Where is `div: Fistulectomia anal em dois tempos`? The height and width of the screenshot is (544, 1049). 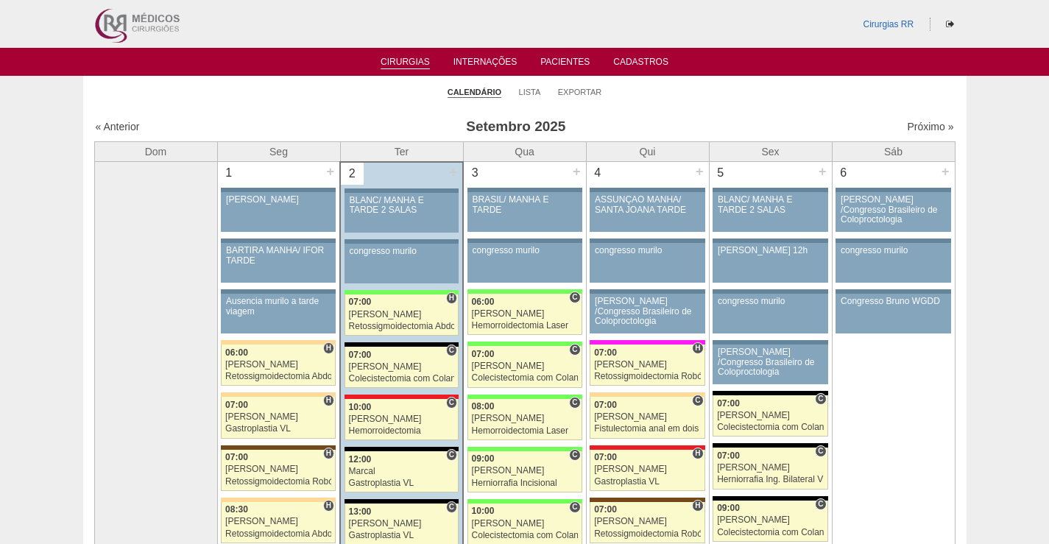 div: Fistulectomia anal em dois tempos is located at coordinates (647, 428).